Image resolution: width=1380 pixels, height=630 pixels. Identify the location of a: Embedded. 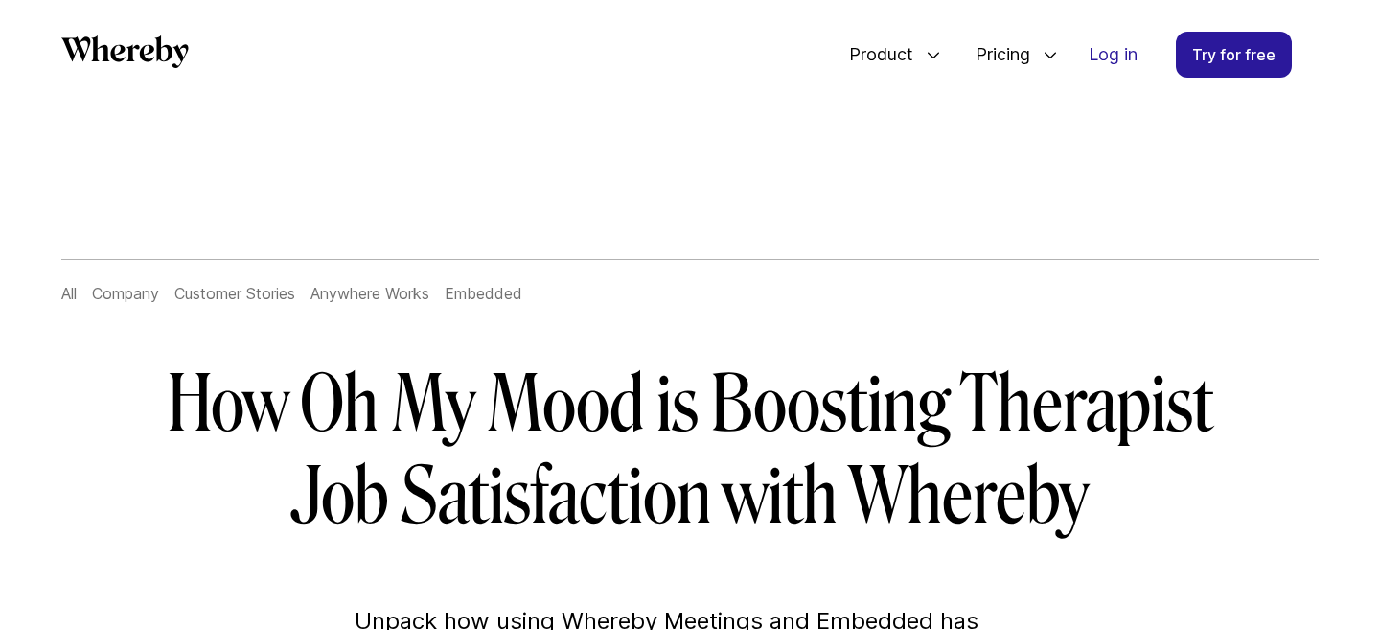
(483, 293).